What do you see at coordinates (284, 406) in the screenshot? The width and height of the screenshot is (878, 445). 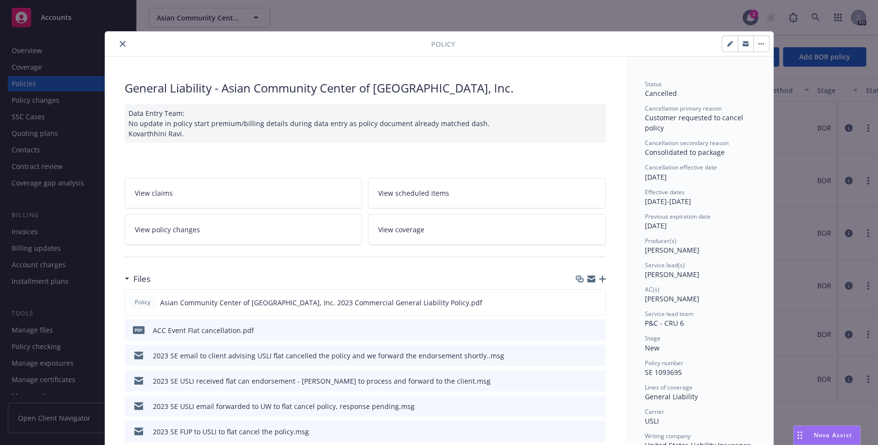 I see `div: 2023 SE USLI email forwarded to UW to flat cancel policy, response pending.msg` at bounding box center [284, 406].